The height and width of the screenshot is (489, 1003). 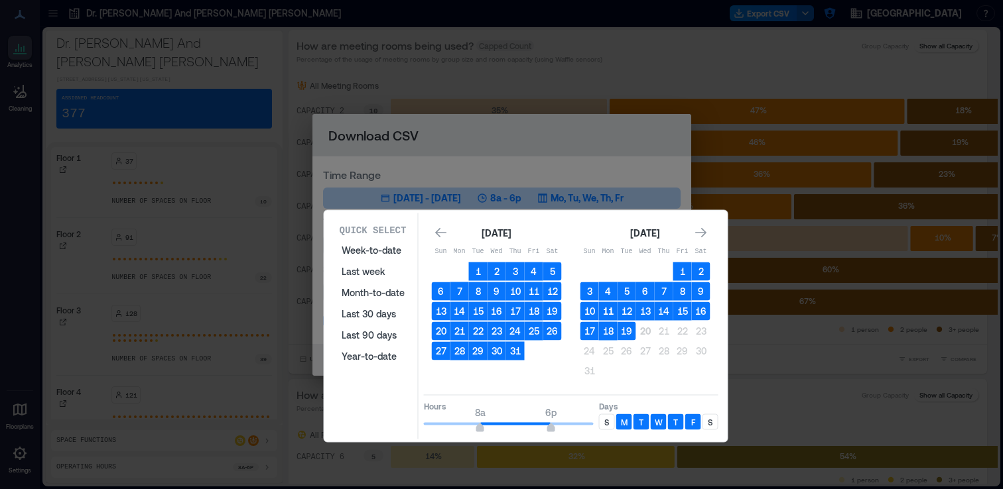 What do you see at coordinates (534, 252) in the screenshot?
I see `p: Fri` at bounding box center [534, 252].